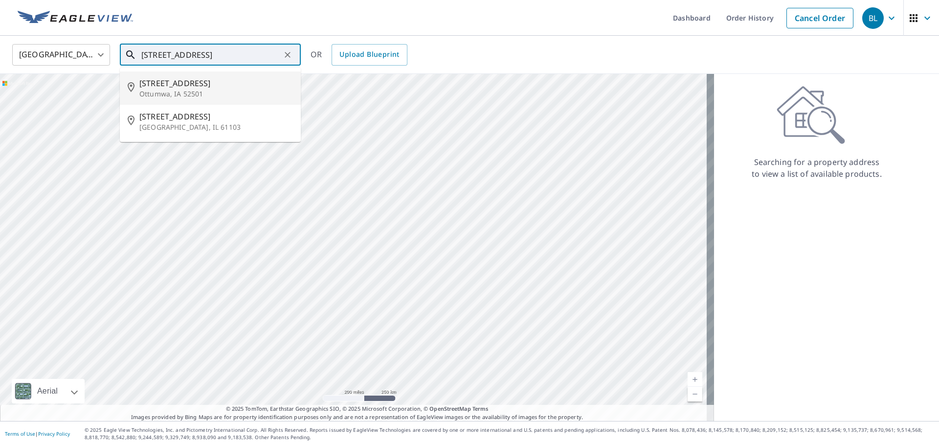  What do you see at coordinates (480, 408) in the screenshot?
I see `a: Terms` at bounding box center [480, 408].